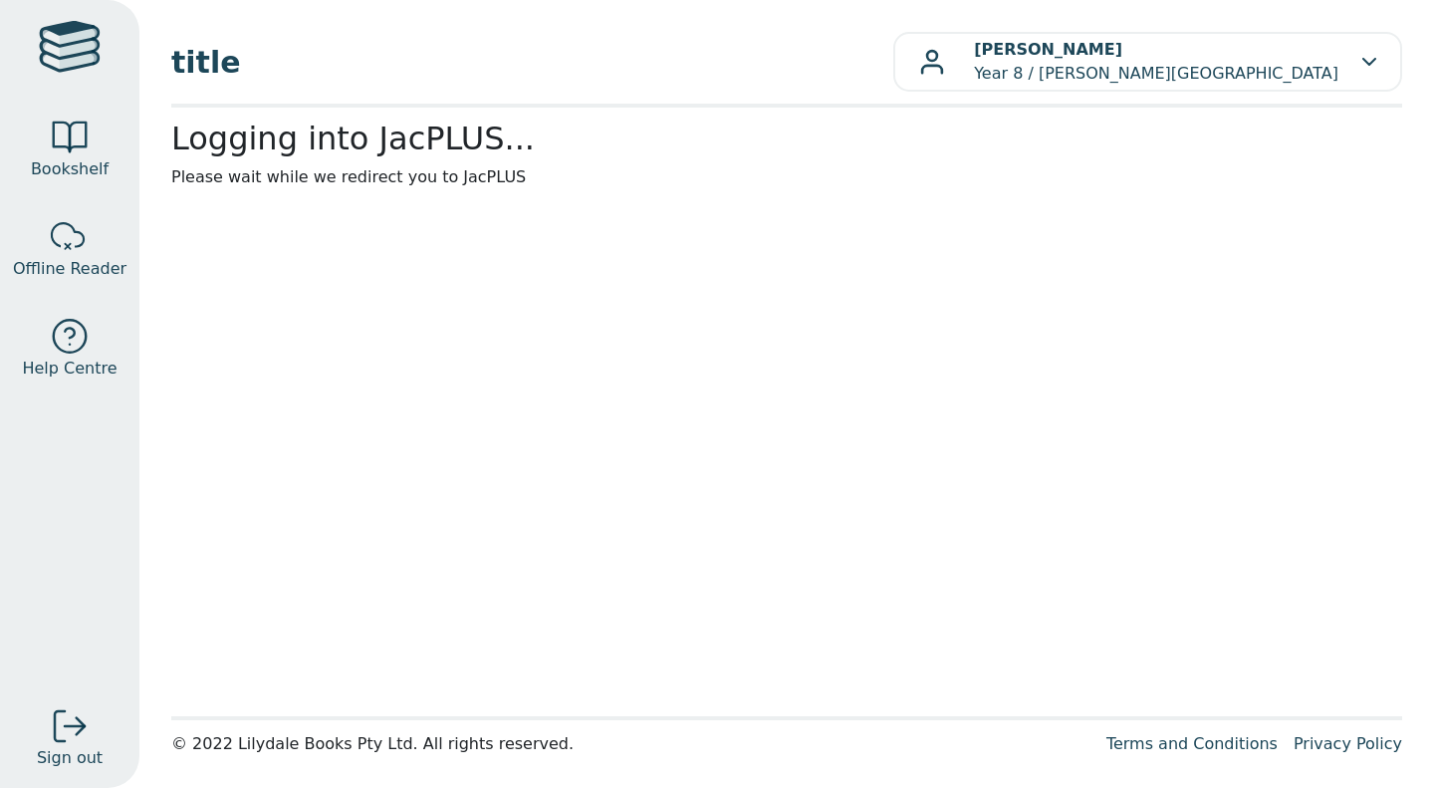 The image size is (1434, 788). Describe the element at coordinates (70, 269) in the screenshot. I see `span: Offline Reader` at that location.